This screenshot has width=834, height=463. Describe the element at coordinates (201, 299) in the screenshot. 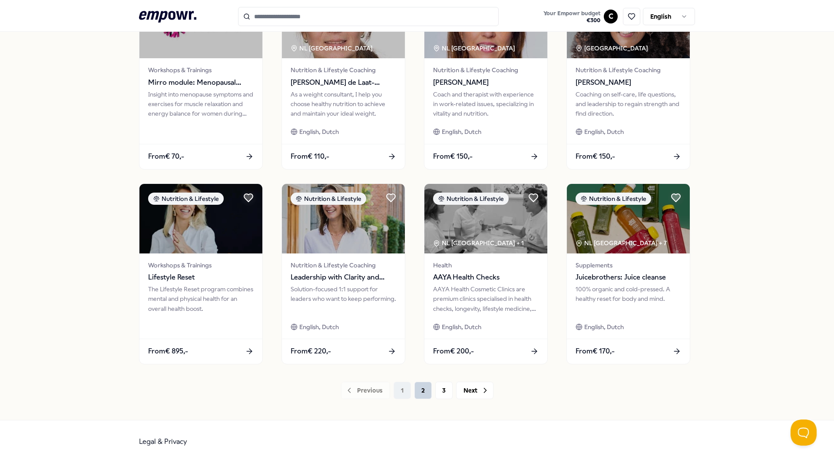

I see `div: The Lifestyle Reset program combines mental and physical health for an overall health boost.` at that location.